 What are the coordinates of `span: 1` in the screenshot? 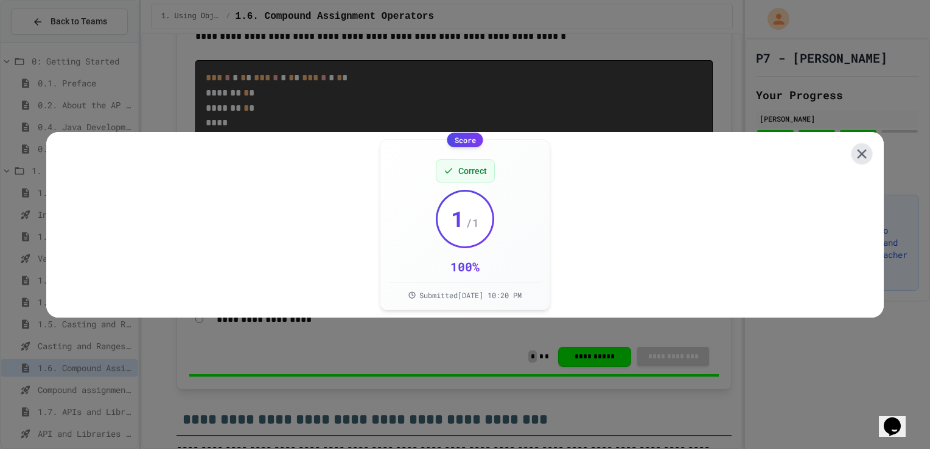 It's located at (458, 219).